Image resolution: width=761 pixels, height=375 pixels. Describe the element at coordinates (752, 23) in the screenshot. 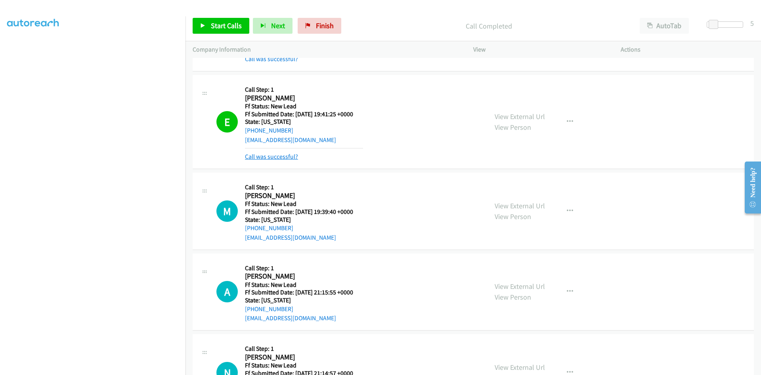

I see `div: 5` at that location.